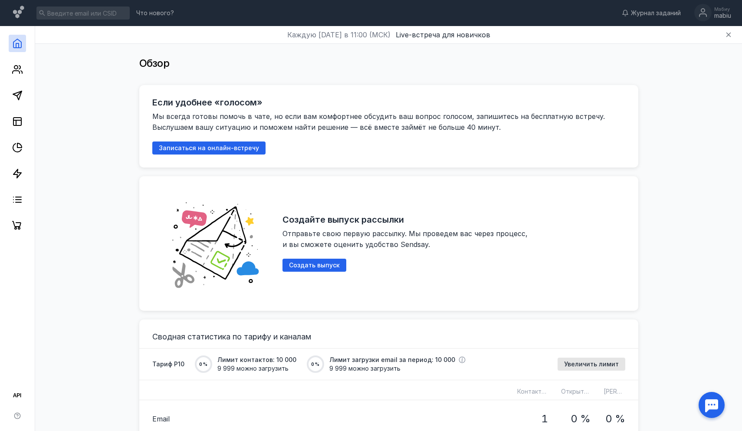  I want to click on input: Введите email или CSID, so click(83, 13).